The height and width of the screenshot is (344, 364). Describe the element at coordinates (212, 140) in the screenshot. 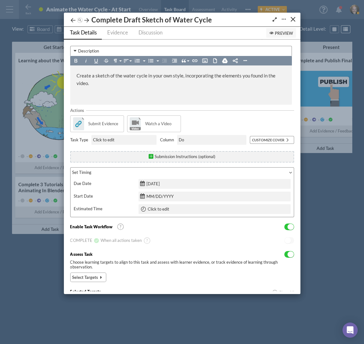

I see `div: Do` at that location.